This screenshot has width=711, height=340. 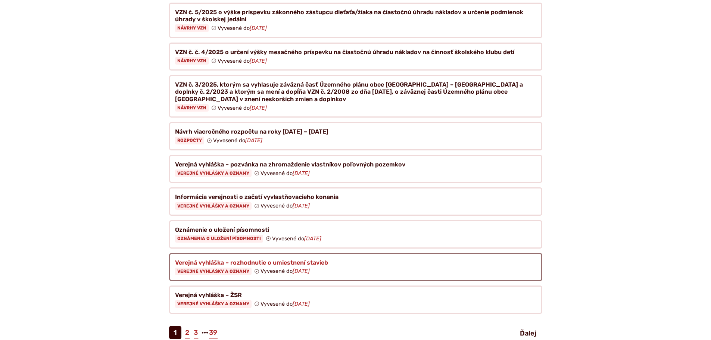 What do you see at coordinates (528, 333) in the screenshot?
I see `a: Ďalej` at bounding box center [528, 333].